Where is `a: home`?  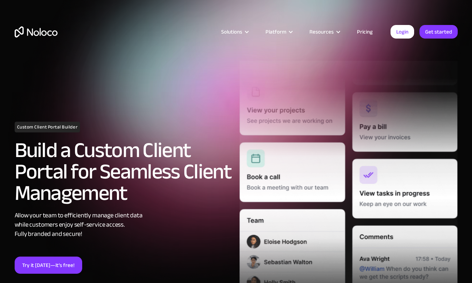 a: home is located at coordinates (36, 32).